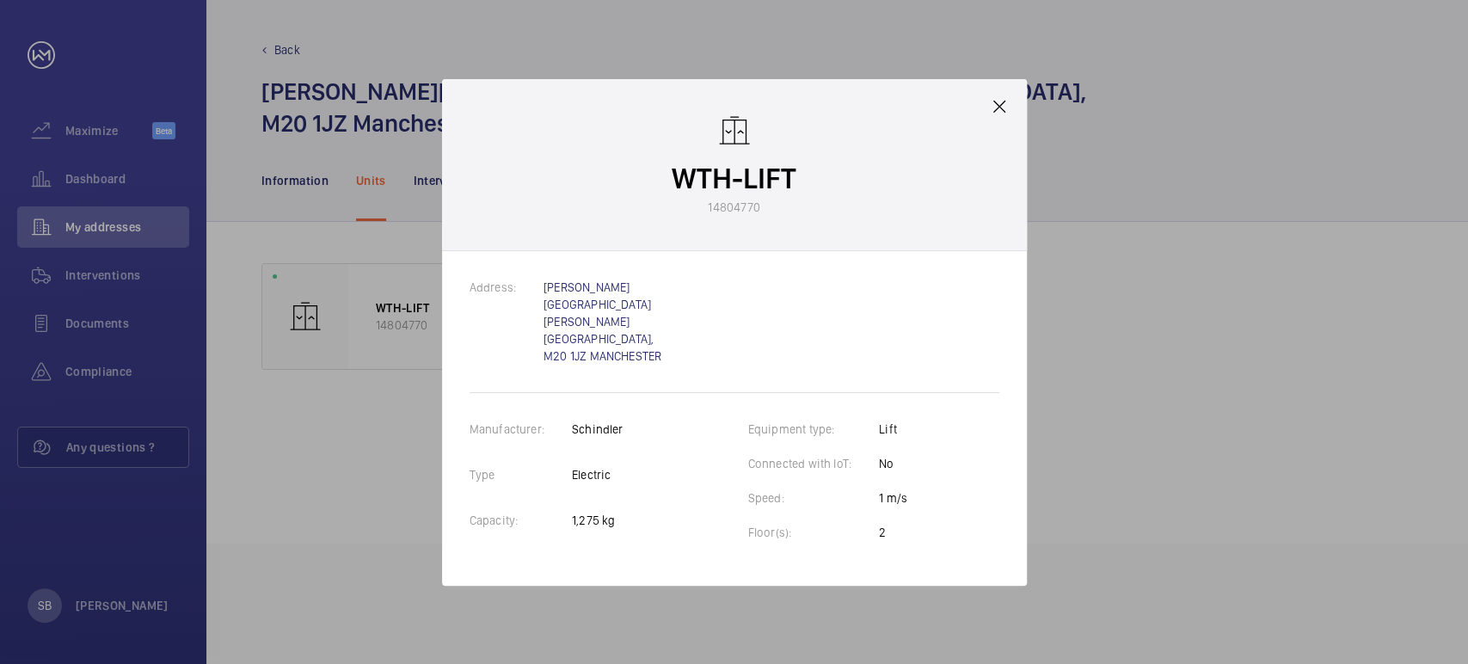 This screenshot has width=1468, height=664. I want to click on label: Connected with IoT:, so click(814, 464).